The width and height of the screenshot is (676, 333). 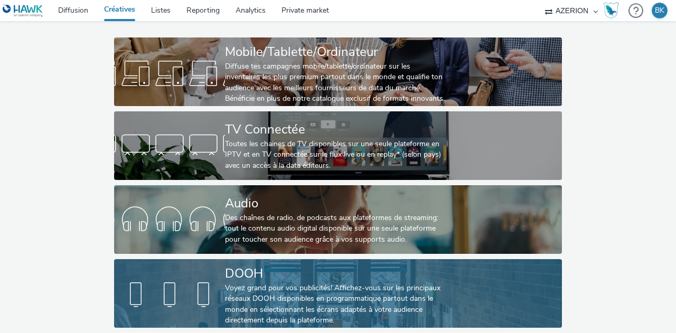 I want to click on div: BK, so click(x=660, y=11).